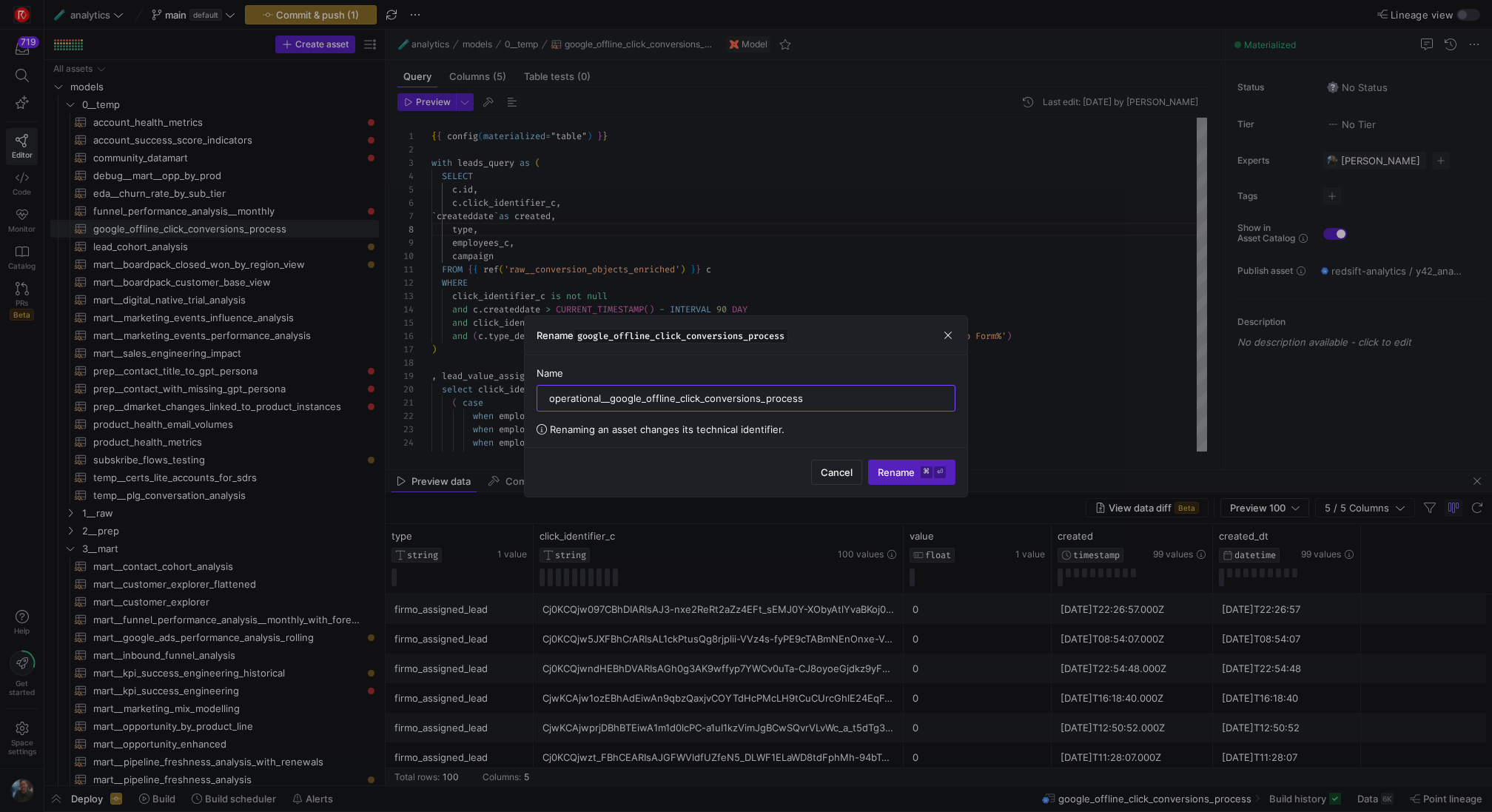 The height and width of the screenshot is (812, 1492). Describe the element at coordinates (666, 429) in the screenshot. I see `span: Renaming an asset changes its technical identifier.` at that location.